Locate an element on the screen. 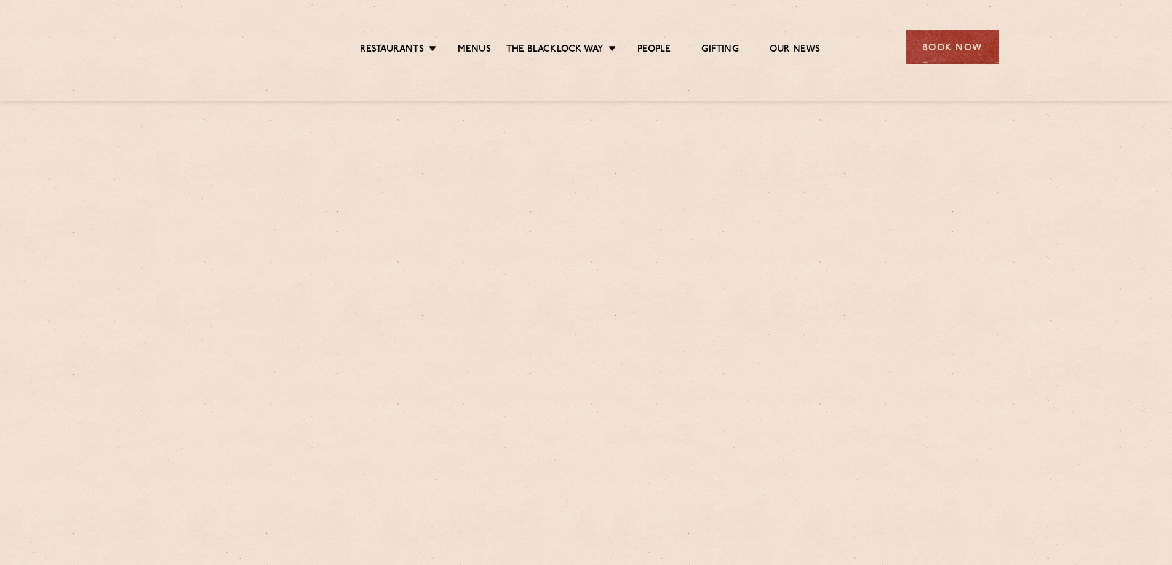 The width and height of the screenshot is (1172, 565). a: Restaurants is located at coordinates (392, 50).